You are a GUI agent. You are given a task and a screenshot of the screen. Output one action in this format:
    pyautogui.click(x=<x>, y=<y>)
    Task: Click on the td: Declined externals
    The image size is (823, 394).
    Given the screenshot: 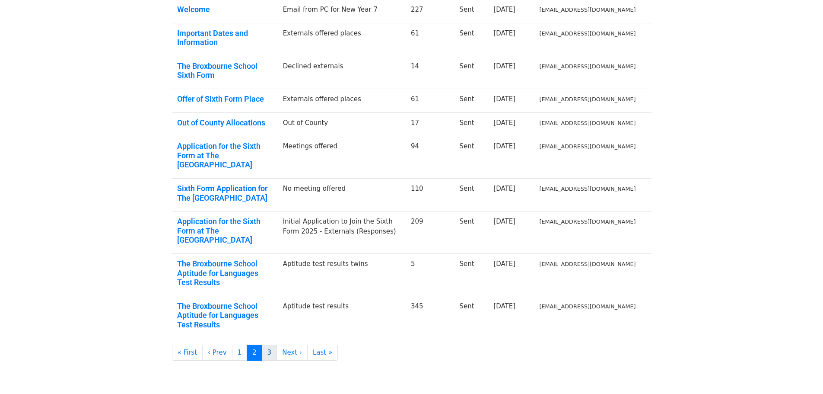 What is the action you would take?
    pyautogui.click(x=342, y=72)
    